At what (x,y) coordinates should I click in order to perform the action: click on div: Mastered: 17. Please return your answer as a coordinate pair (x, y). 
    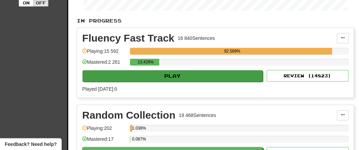
    Looking at the image, I should click on (104, 141).